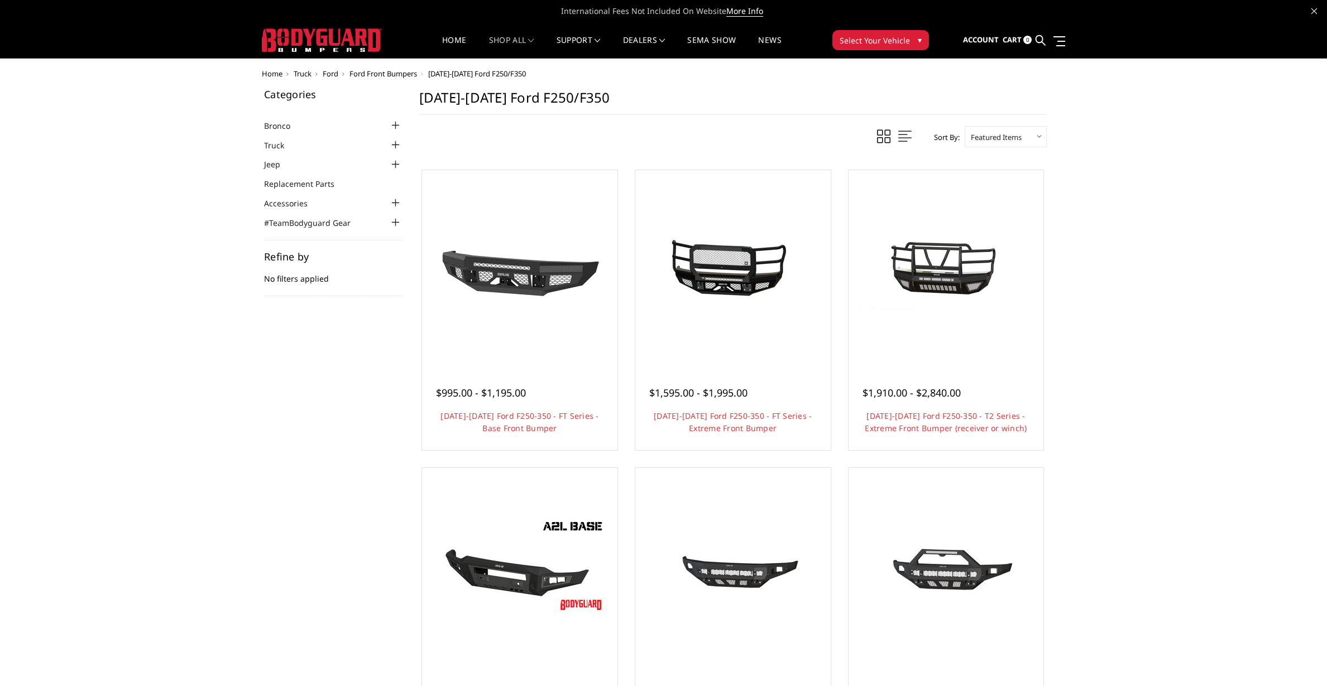  Describe the element at coordinates (314, 223) in the screenshot. I see `a: #TeamBodyguard Gear` at that location.